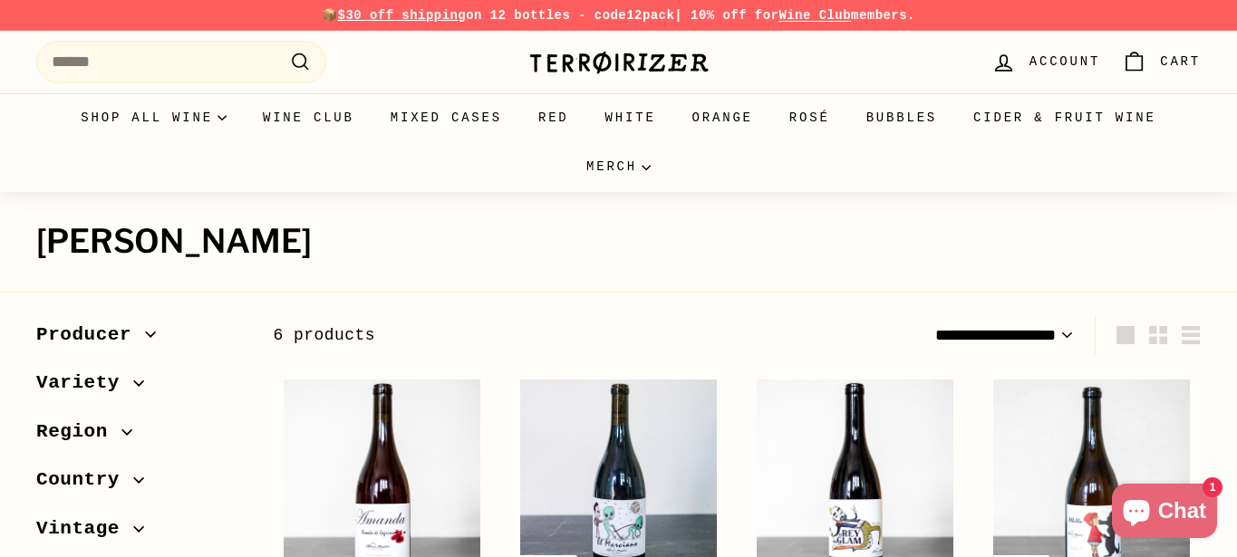  Describe the element at coordinates (140, 388) in the screenshot. I see `button: Variety` at that location.